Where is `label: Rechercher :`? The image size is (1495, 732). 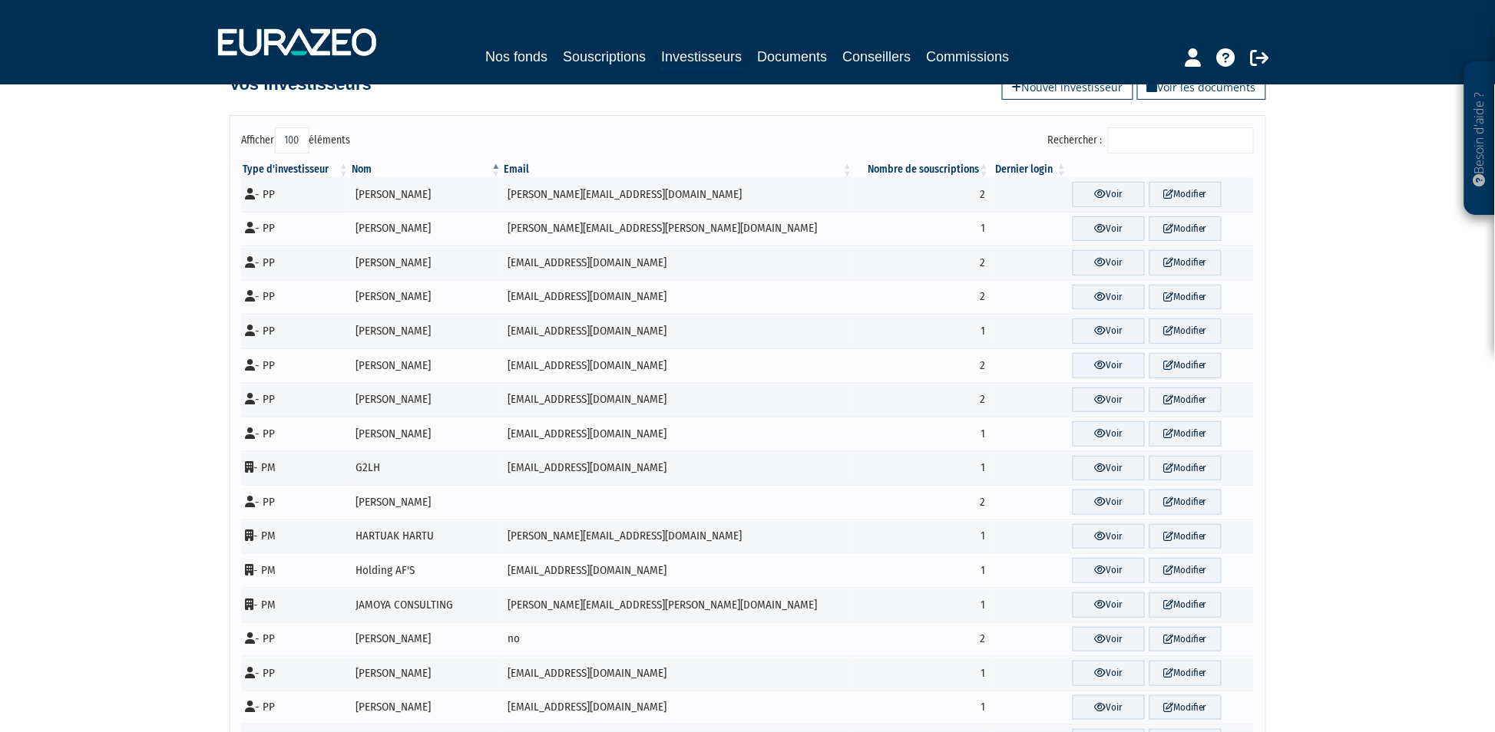 label: Rechercher : is located at coordinates (1151, 140).